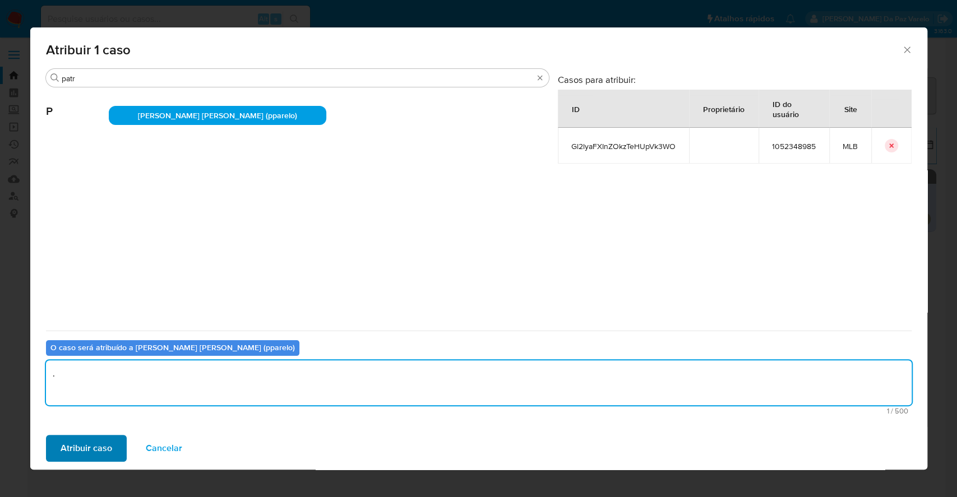 This screenshot has width=957, height=497. What do you see at coordinates (164, 449) in the screenshot?
I see `button: Cancelar` at bounding box center [164, 449].